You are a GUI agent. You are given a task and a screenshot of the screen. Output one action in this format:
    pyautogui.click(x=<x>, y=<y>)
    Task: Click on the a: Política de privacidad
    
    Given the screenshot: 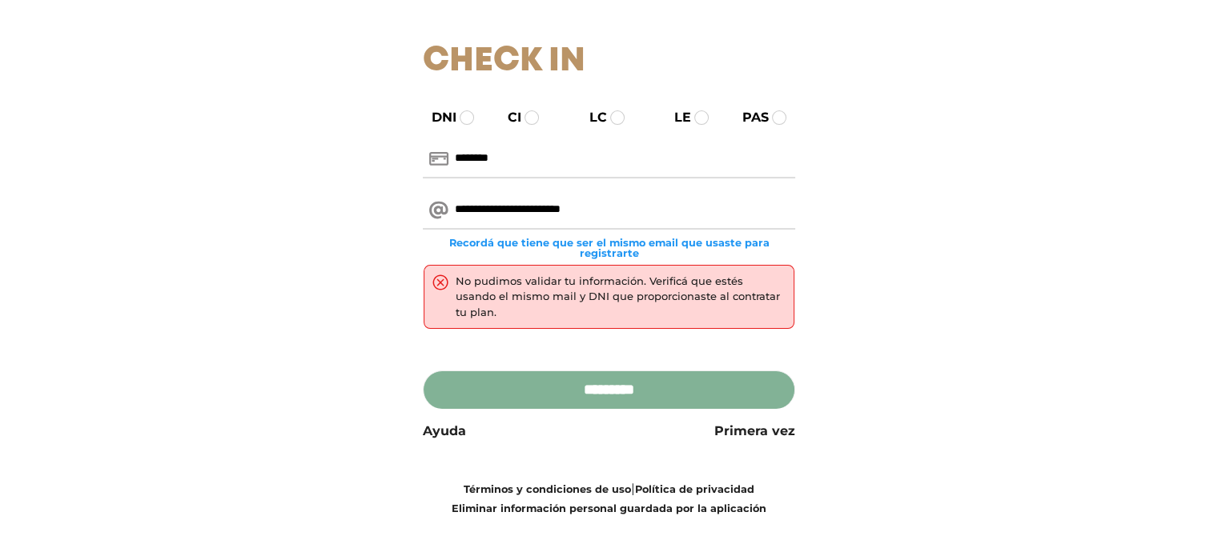 What is the action you would take?
    pyautogui.click(x=694, y=489)
    